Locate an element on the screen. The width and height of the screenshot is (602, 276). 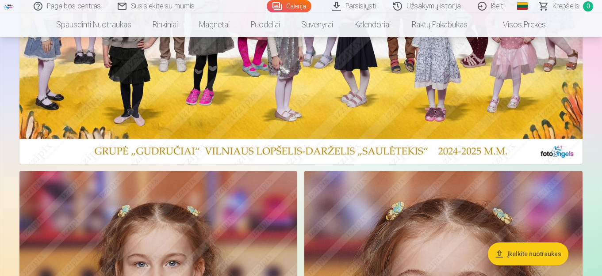
a: Magnetai is located at coordinates (214, 25).